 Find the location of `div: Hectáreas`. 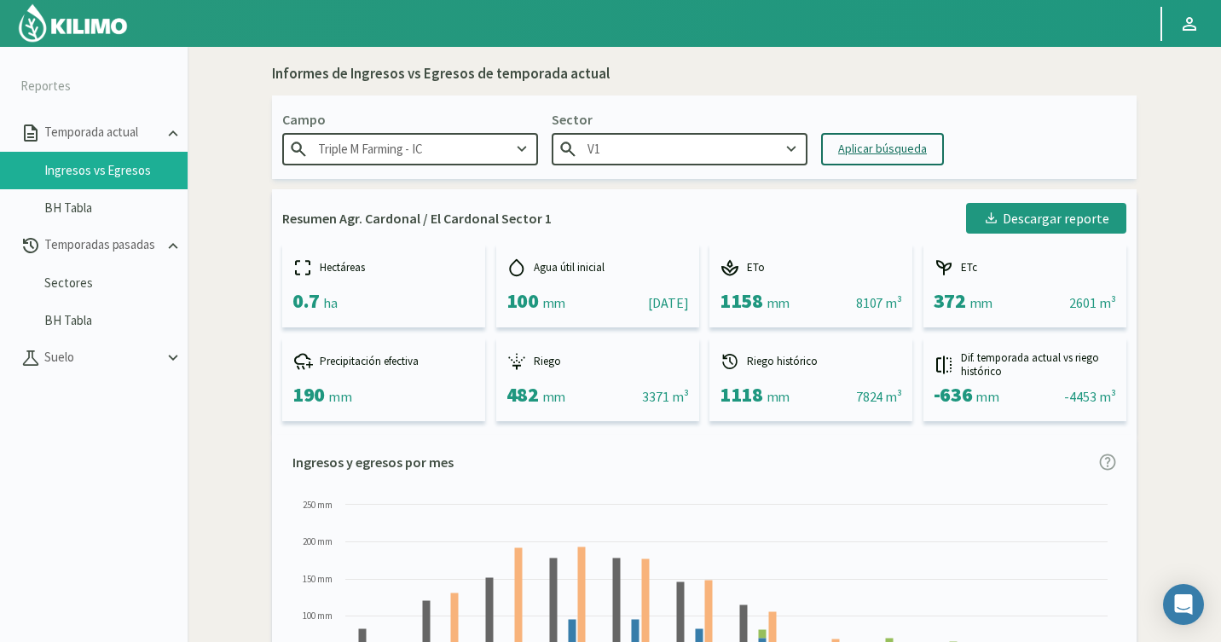

div: Hectáreas is located at coordinates (384, 268).